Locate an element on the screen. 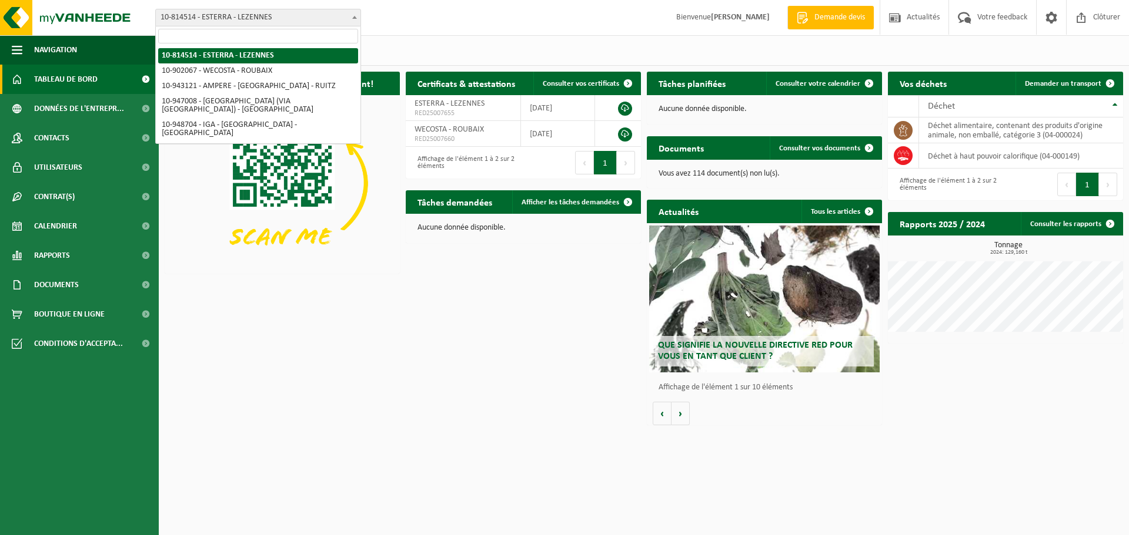 The height and width of the screenshot is (535, 1129). h2: Documents is located at coordinates (681, 148).